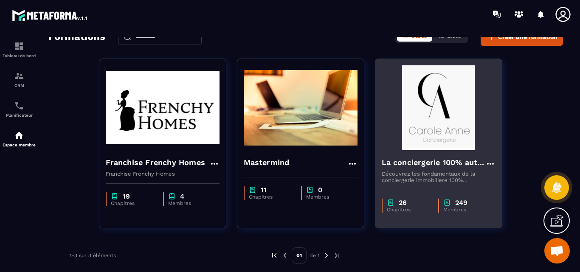 Image resolution: width=580 pixels, height=272 pixels. What do you see at coordinates (50, 15) in the screenshot?
I see `img: logo` at bounding box center [50, 15].